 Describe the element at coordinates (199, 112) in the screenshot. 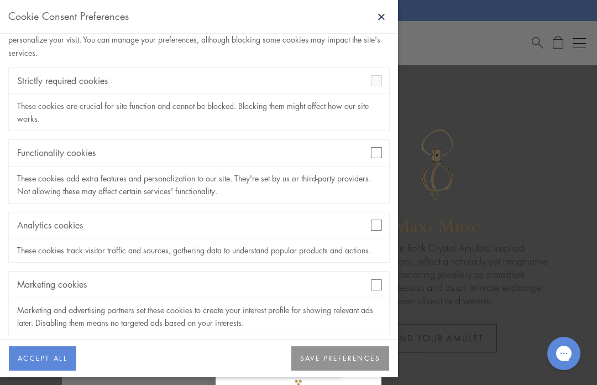

I see `div: These cookies are crucial for site function and cannot be blocked. Blocking them might affect how...` at that location.